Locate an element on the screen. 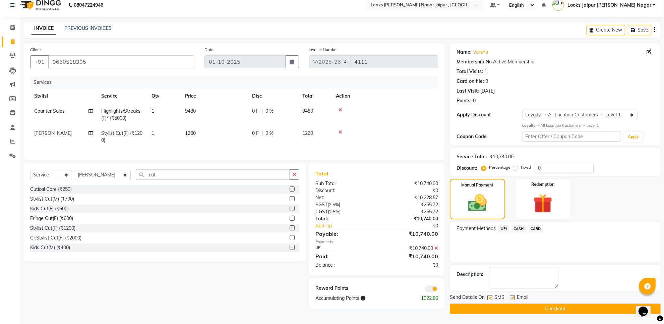 Image resolution: width=664 pixels, height=324 pixels. a: Varsha is located at coordinates (480, 52).